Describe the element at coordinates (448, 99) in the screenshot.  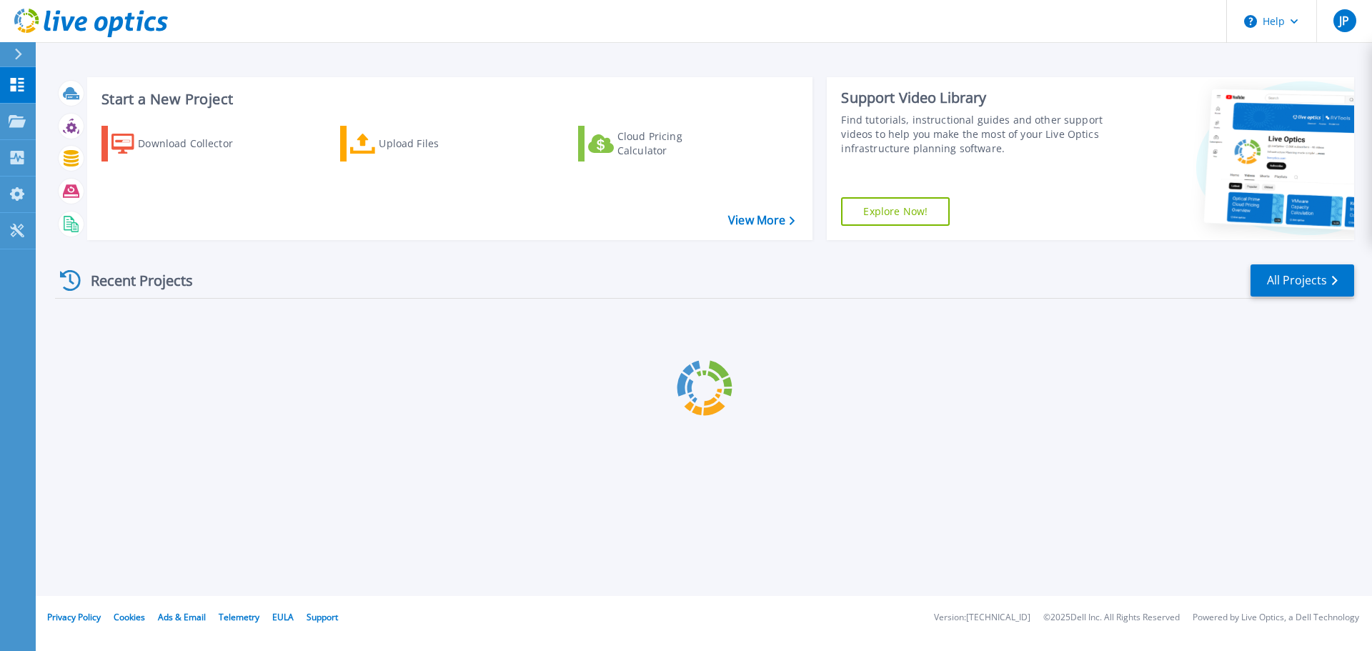
I see `h3: Start a New Project` at that location.